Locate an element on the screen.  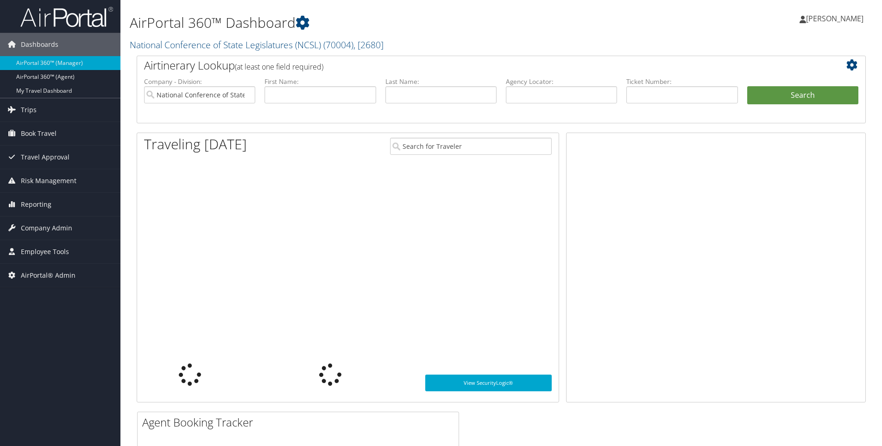
label: First Name: is located at coordinates (320, 82).